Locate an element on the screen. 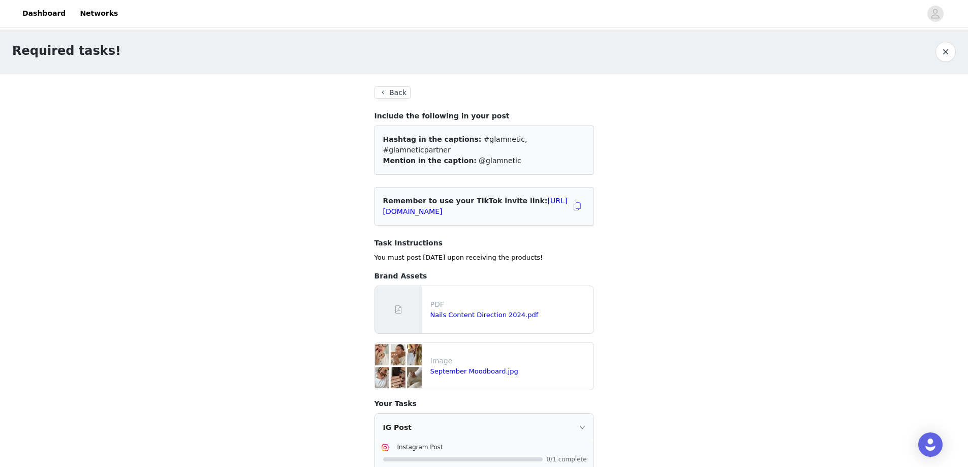 Image resolution: width=968 pixels, height=467 pixels. a: Networks is located at coordinates (99, 13).